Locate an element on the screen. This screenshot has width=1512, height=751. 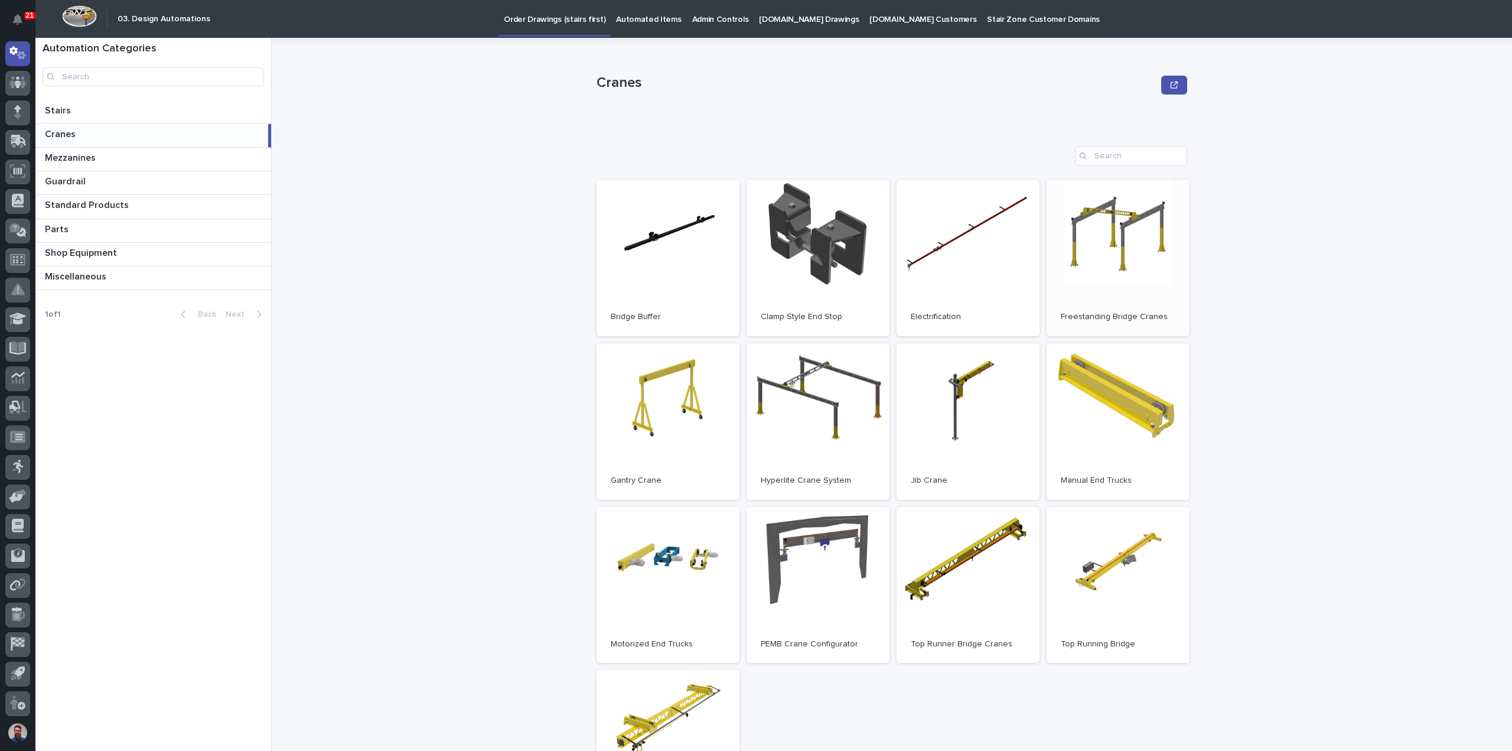
p: Miscellaneous is located at coordinates (77, 275).